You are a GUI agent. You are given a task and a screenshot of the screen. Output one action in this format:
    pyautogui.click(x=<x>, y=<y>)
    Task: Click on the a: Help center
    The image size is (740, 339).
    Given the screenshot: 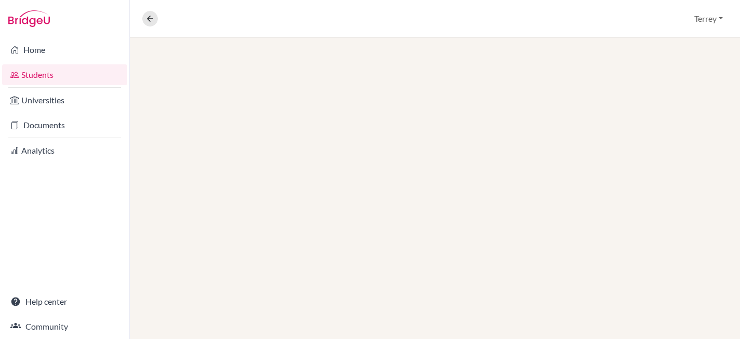 What is the action you would take?
    pyautogui.click(x=64, y=302)
    